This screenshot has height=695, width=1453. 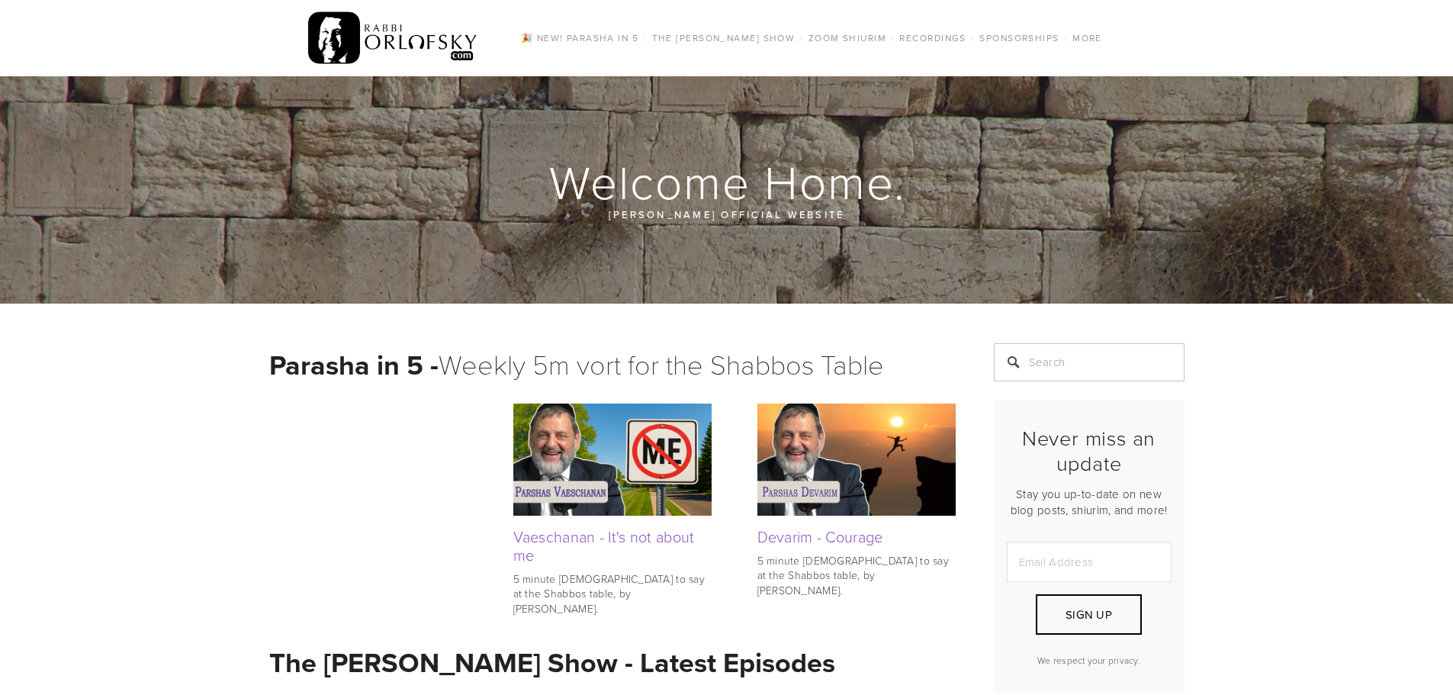 I want to click on a: Zoom Shiurim, so click(x=847, y=38).